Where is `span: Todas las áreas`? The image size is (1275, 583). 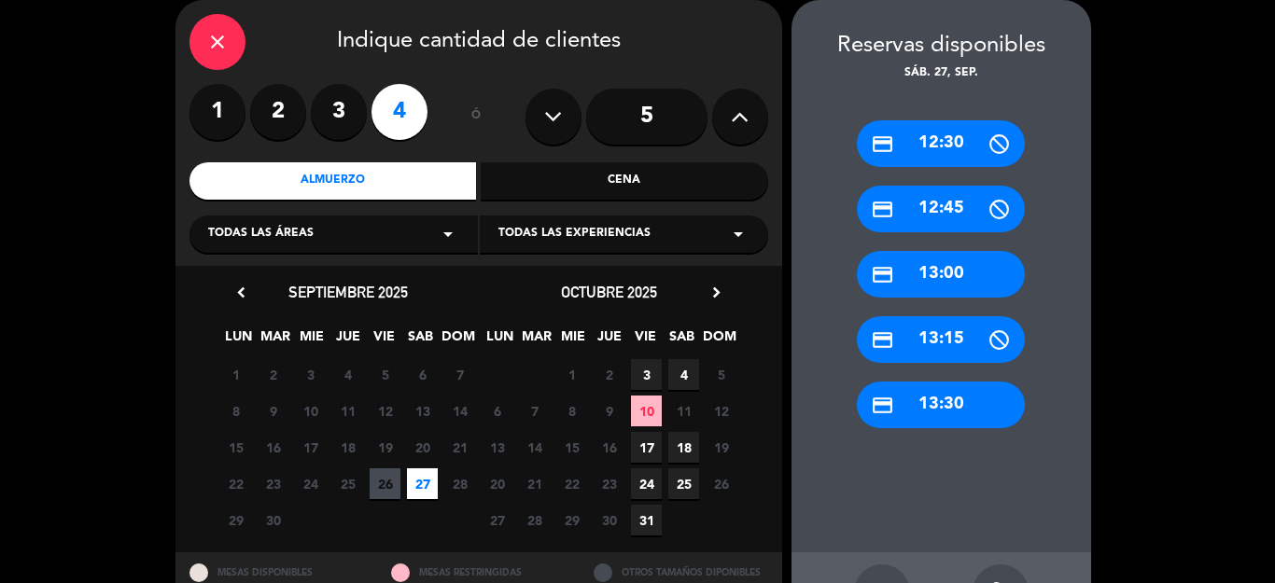 span: Todas las áreas is located at coordinates (260, 234).